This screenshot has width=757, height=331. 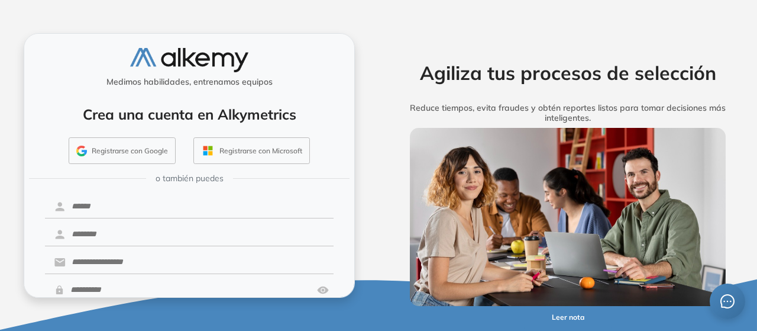 What do you see at coordinates (189, 114) in the screenshot?
I see `h4: Crea una cuenta en Alkymetrics` at bounding box center [189, 114].